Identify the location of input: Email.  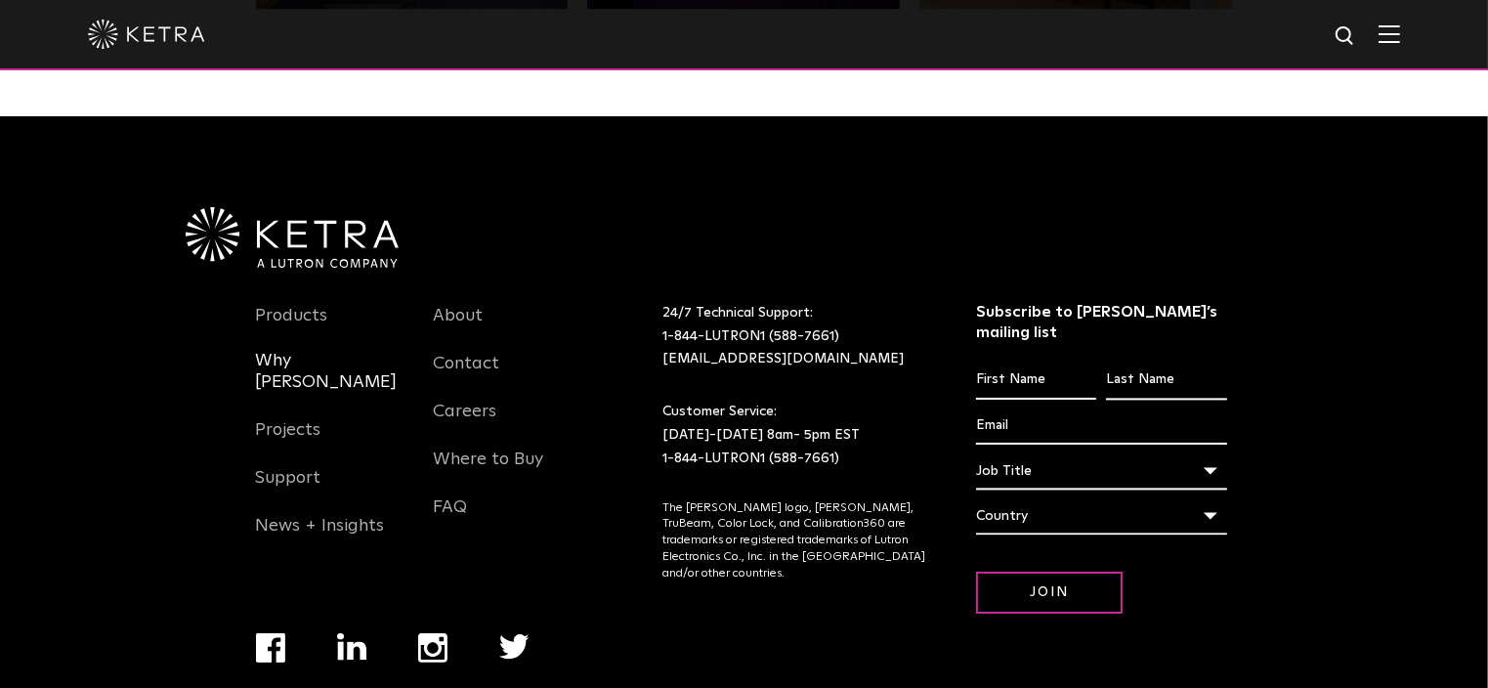
(1101, 426).